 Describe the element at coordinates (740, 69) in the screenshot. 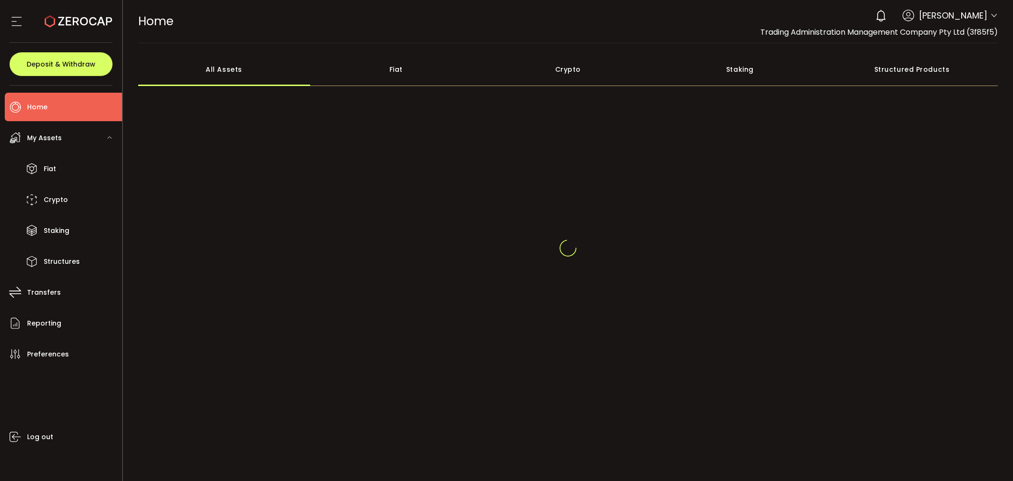

I see `div: Staking` at that location.